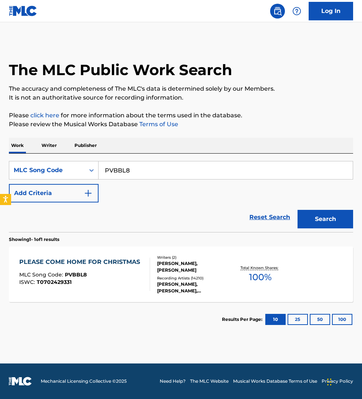 The width and height of the screenshot is (362, 399). Describe the element at coordinates (181, 124) in the screenshot. I see `p: Please review the Musical Works Database` at that location.